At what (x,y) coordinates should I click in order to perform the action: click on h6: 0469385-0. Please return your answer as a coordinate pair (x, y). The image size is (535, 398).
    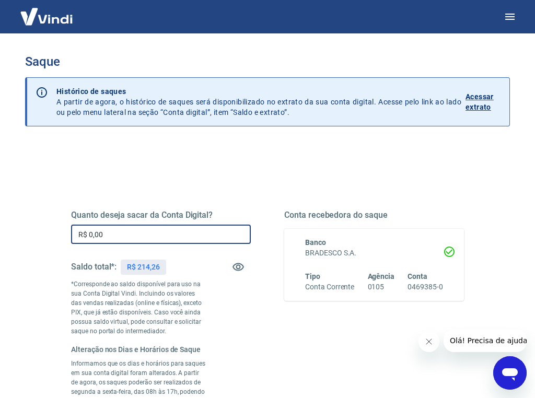
    Looking at the image, I should click on (425, 287).